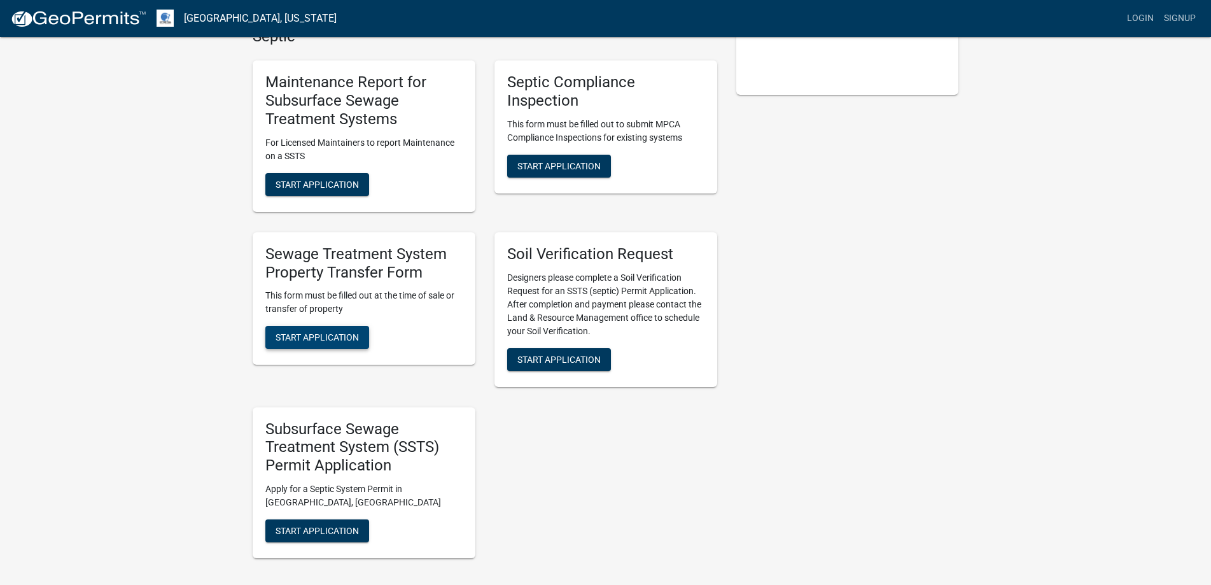 The image size is (1211, 585). I want to click on a: Login, so click(1140, 18).